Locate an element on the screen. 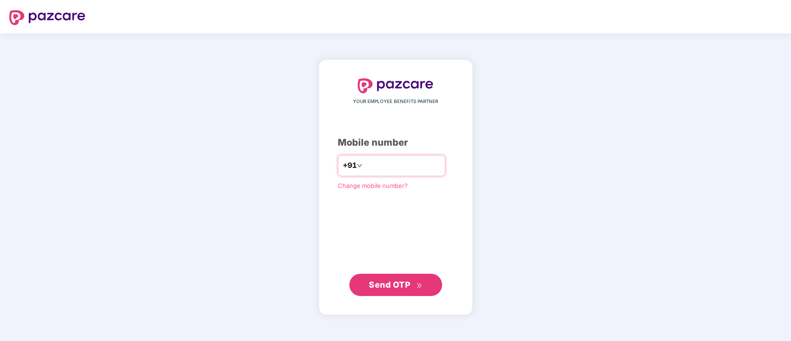  a: Change mobile number? is located at coordinates (372, 186).